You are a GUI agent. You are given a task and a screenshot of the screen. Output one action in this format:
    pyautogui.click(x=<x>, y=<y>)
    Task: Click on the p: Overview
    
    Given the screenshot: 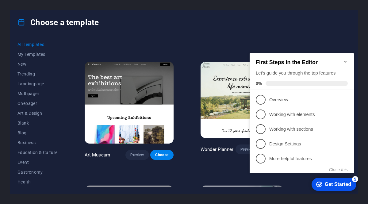 What is the action you would take?
    pyautogui.click(x=59, y=56)
    